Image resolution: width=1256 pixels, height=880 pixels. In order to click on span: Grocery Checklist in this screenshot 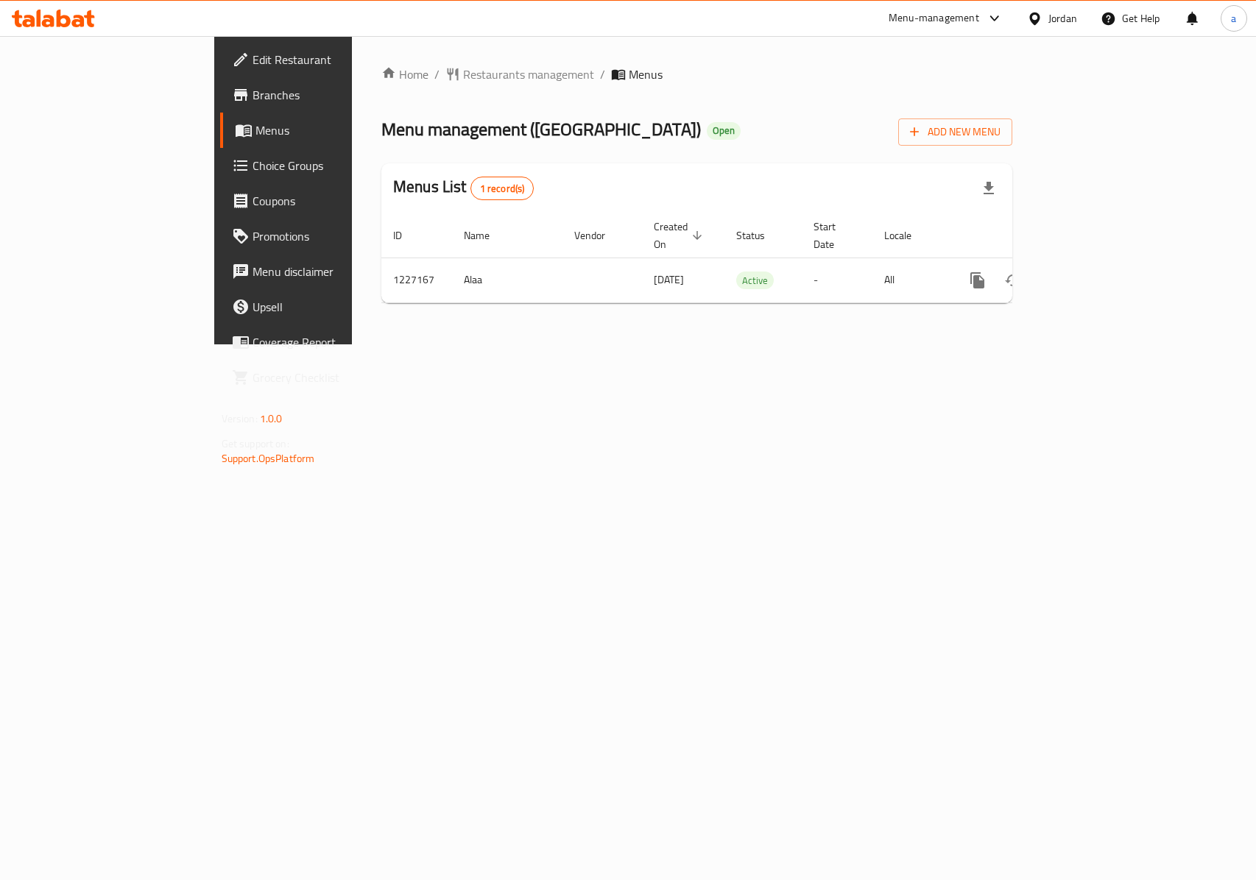, I will do `click(332, 378)`.